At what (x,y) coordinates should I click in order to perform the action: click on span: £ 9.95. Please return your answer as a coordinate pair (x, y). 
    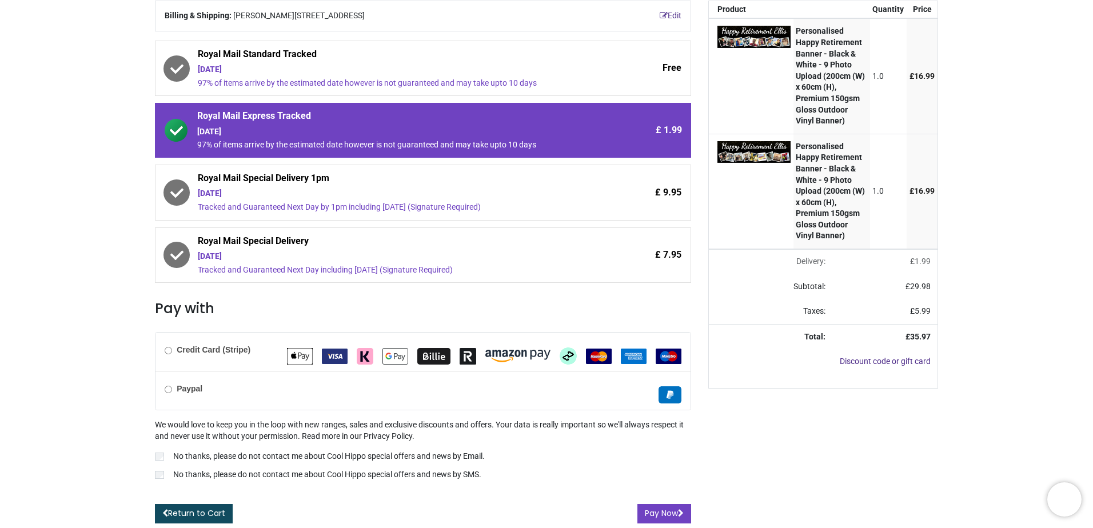
    Looking at the image, I should click on (668, 193).